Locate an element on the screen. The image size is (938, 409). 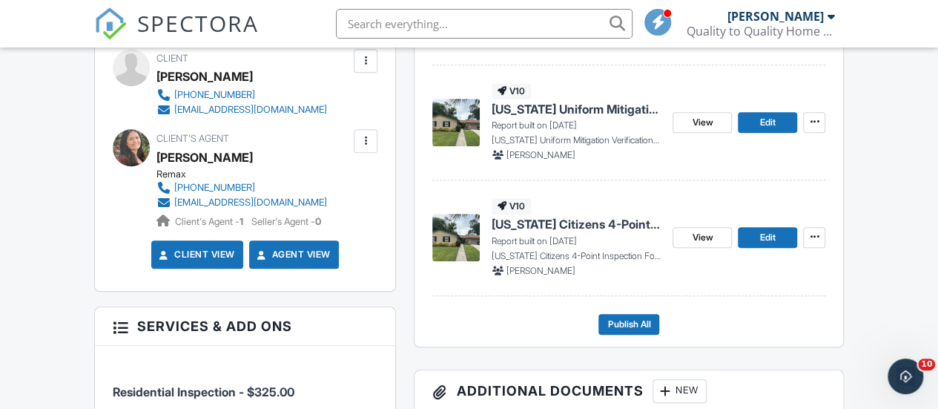
h3: Services & Add ons is located at coordinates (246, 326).